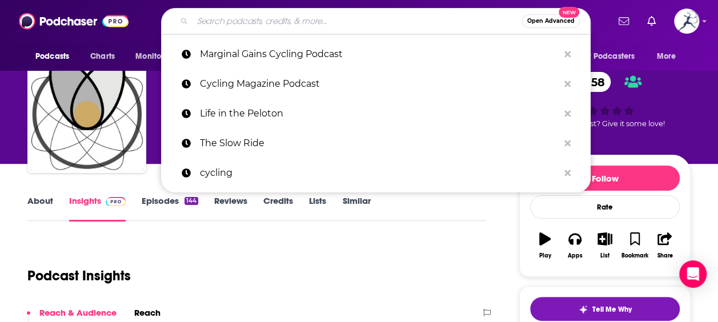  I want to click on a: Similar, so click(356, 208).